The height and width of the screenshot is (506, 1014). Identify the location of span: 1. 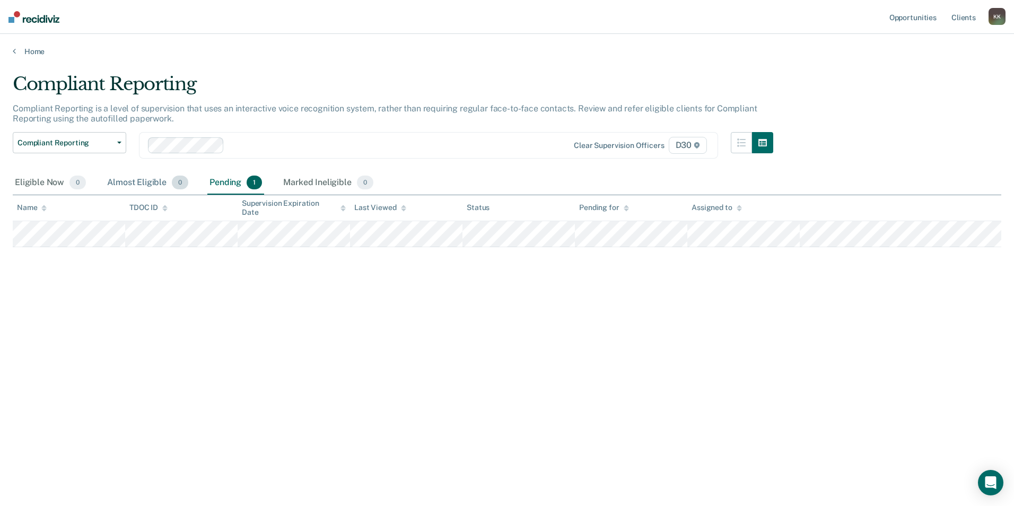
(254, 183).